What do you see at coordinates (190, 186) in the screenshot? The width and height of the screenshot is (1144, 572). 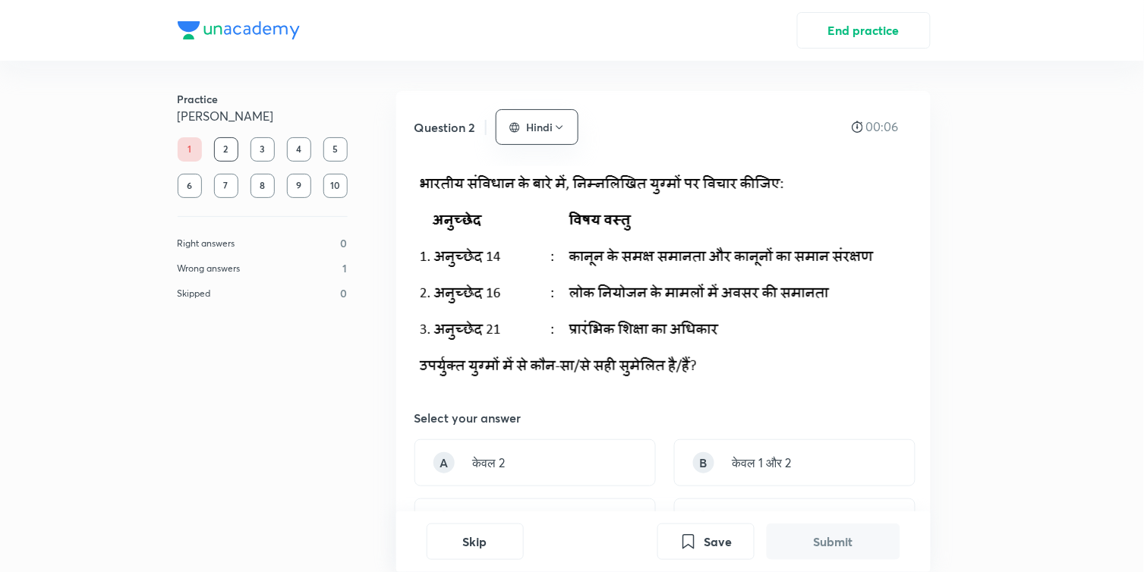 I see `div: 6` at bounding box center [190, 186].